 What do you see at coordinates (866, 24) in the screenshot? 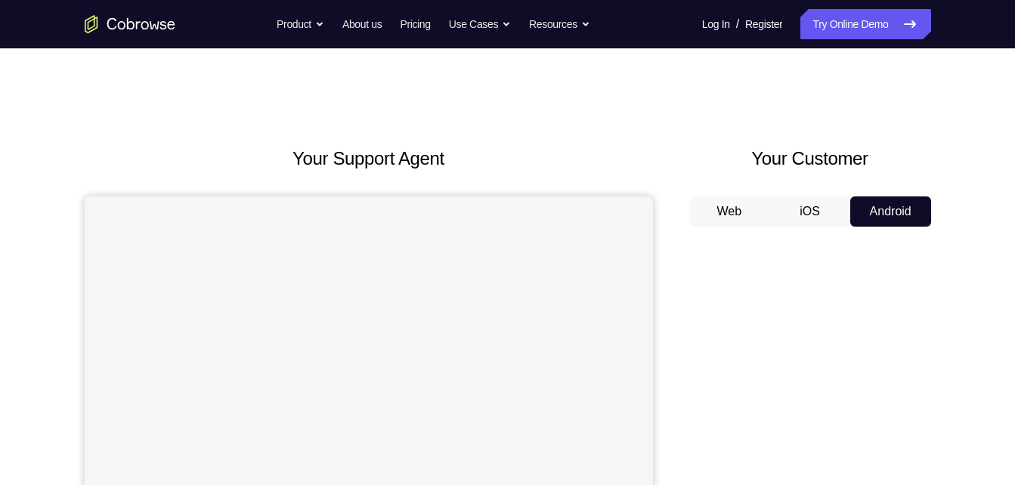
I see `a: Try Online Demo` at bounding box center [866, 24].